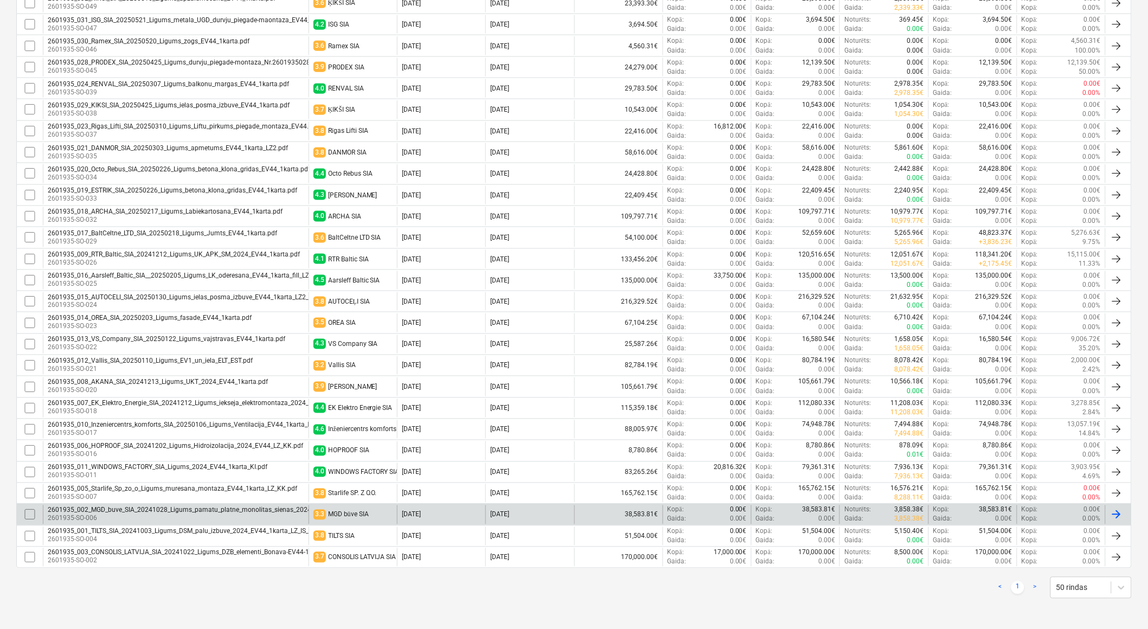 This screenshot has height=629, width=1148. Describe the element at coordinates (618, 216) in the screenshot. I see `div: 109,797.71€` at that location.